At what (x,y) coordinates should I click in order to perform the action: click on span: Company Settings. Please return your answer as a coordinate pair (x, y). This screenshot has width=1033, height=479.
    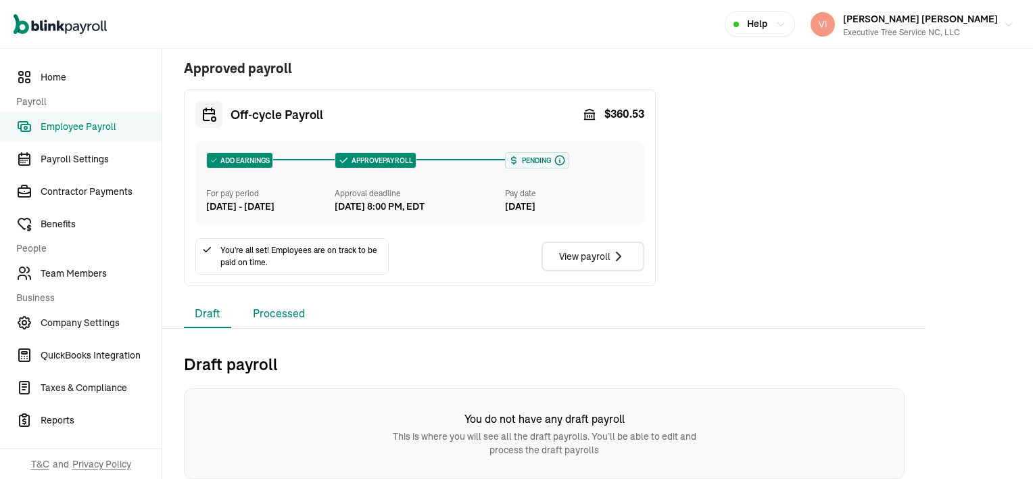
    Looking at the image, I should click on (101, 323).